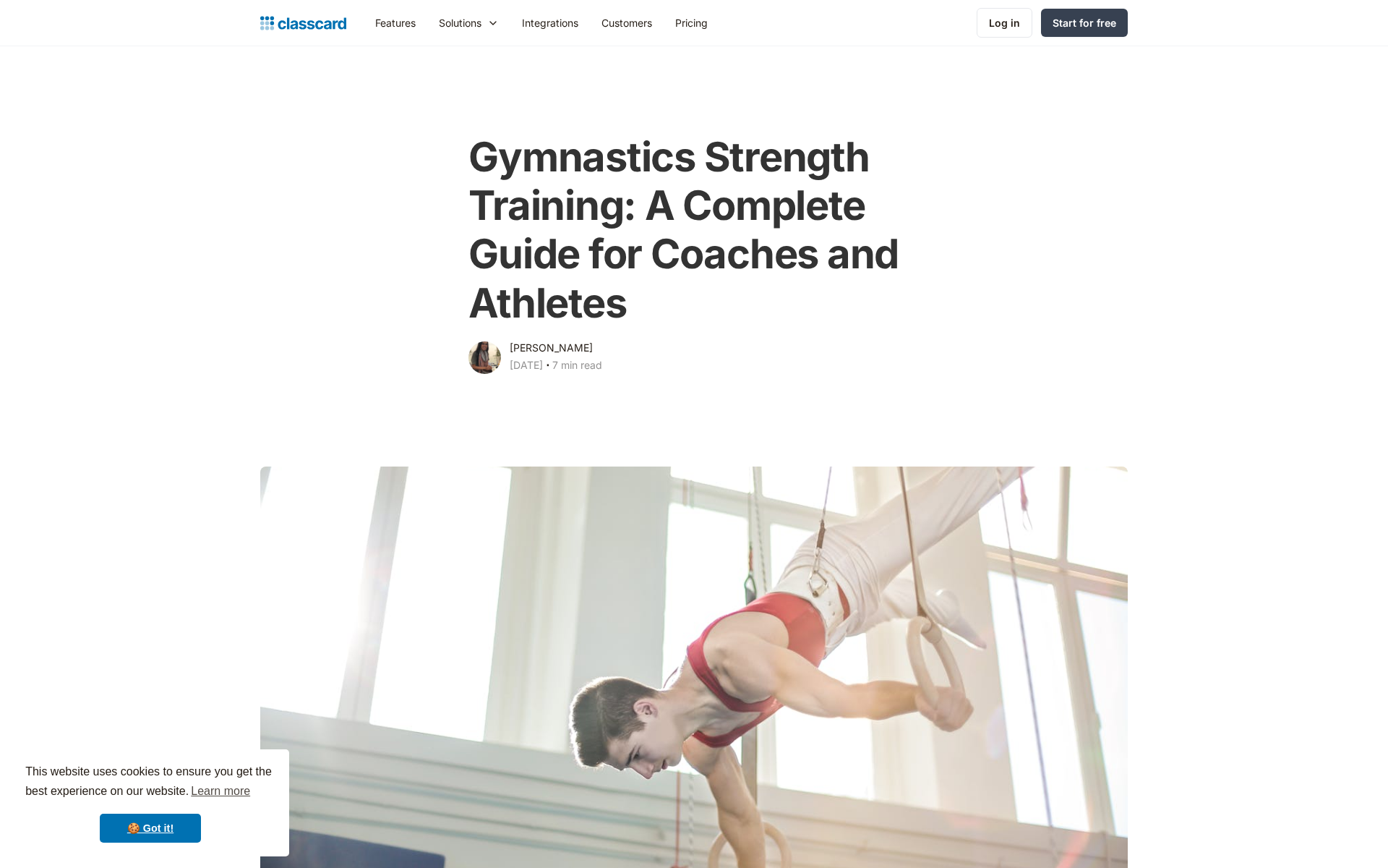 This screenshot has width=1388, height=868. I want to click on a: Log in, so click(1004, 22).